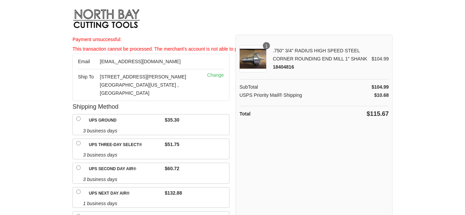 This screenshot has width=465, height=215. Describe the element at coordinates (124, 169) in the screenshot. I see `label: UPS Second Day Air®` at that location.